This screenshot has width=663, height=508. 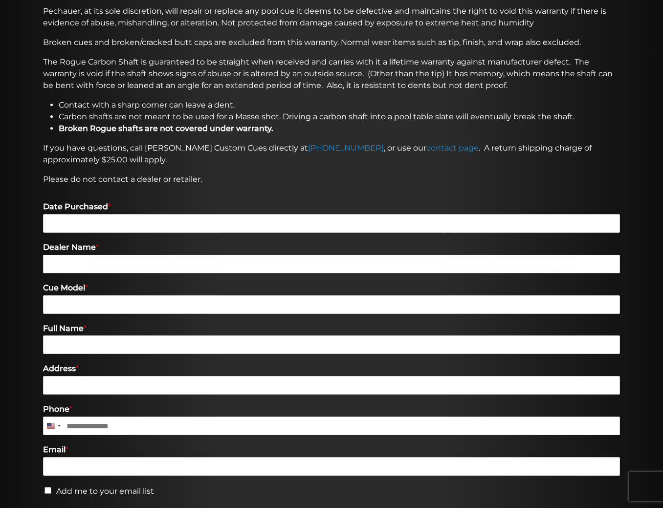 I want to click on label: Cue Model, so click(x=331, y=288).